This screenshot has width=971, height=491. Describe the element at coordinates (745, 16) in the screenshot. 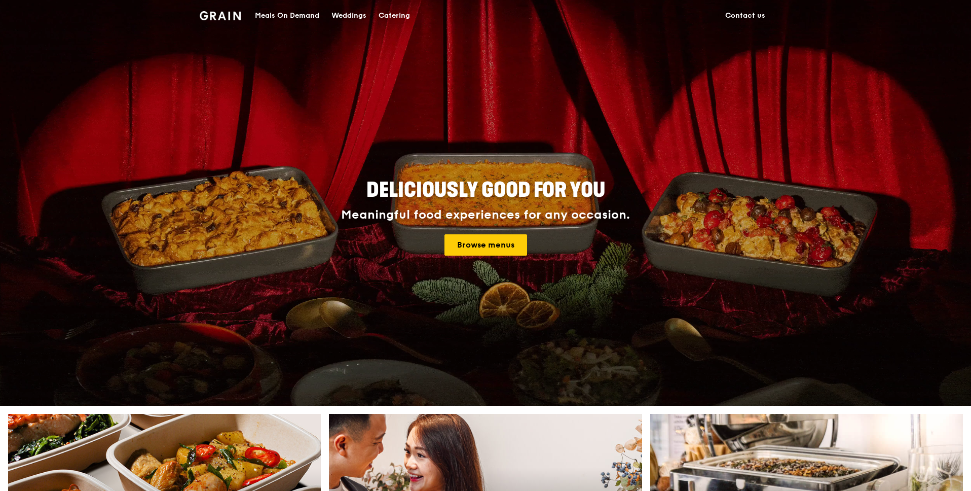

I see `a: Contact us` at that location.